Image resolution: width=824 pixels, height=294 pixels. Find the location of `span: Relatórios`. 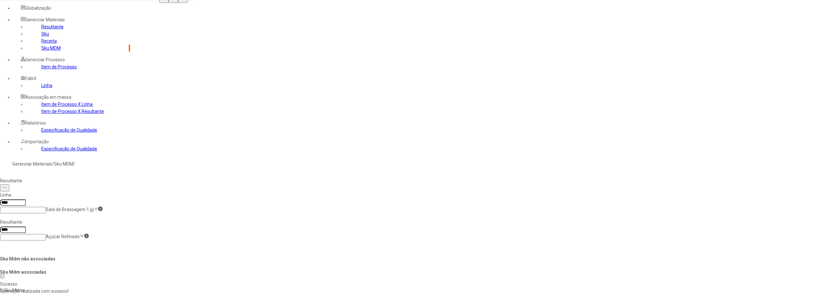

span: Relatórios is located at coordinates (35, 123).